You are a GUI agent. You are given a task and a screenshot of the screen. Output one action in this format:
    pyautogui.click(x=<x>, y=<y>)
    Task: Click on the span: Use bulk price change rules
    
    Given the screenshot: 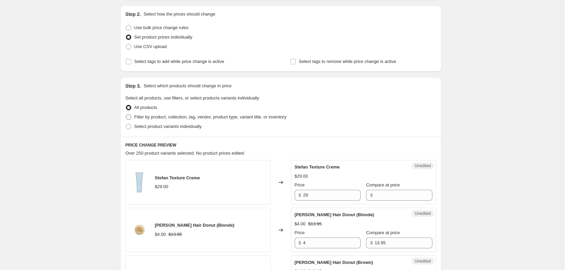 What is the action you would take?
    pyautogui.click(x=161, y=27)
    